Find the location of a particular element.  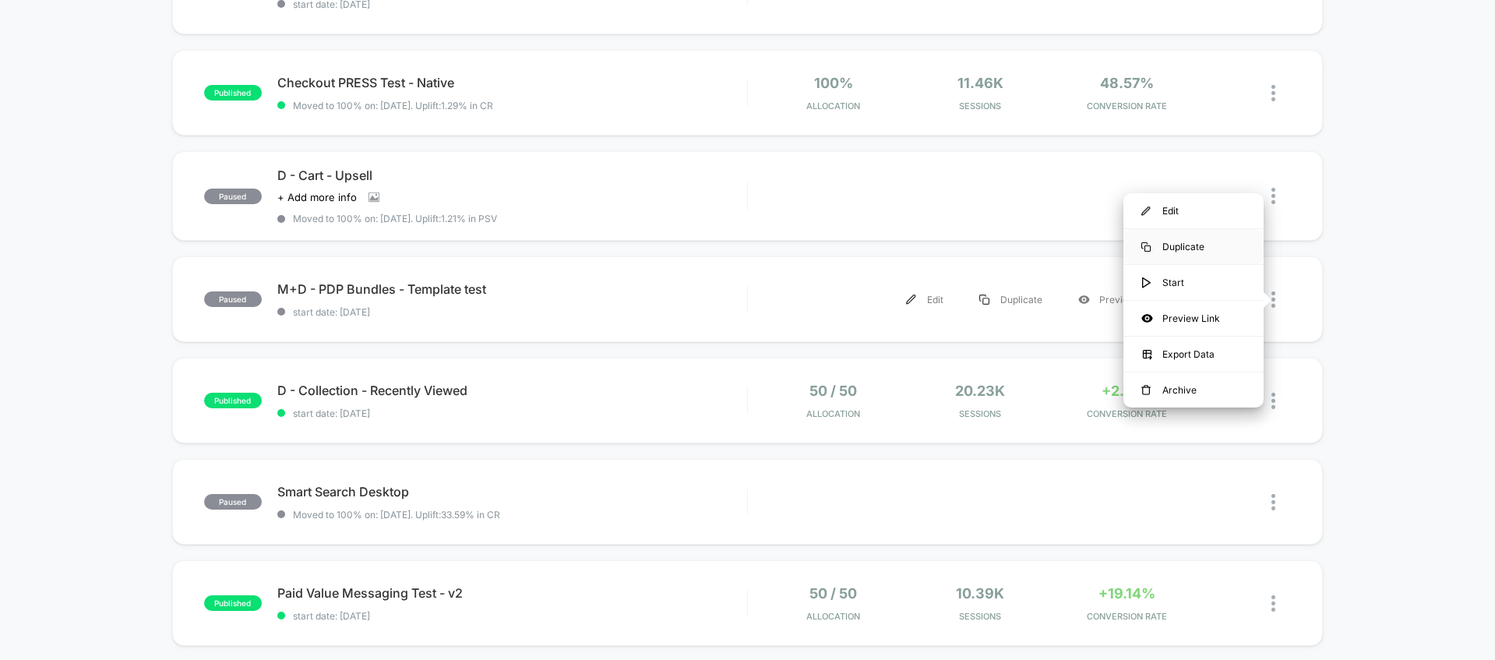

div: Preview Link is located at coordinates (1194, 318).